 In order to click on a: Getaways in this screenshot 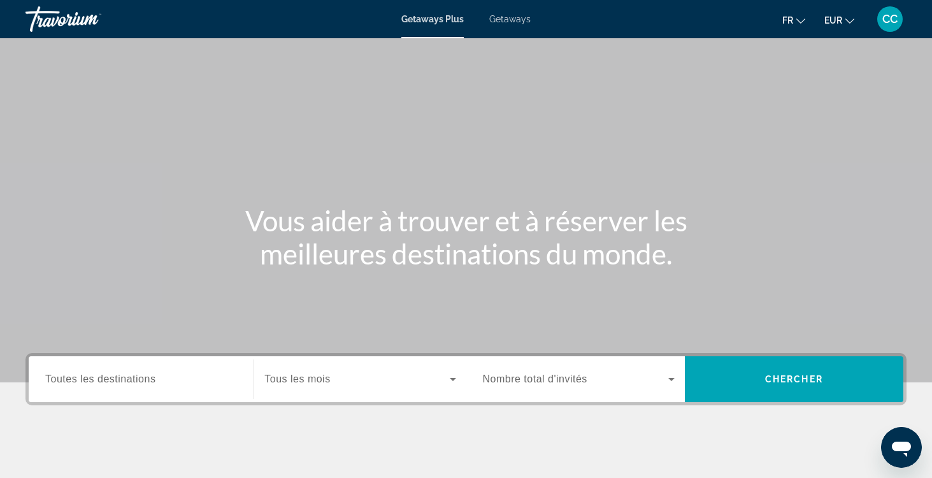, I will do `click(510, 19)`.